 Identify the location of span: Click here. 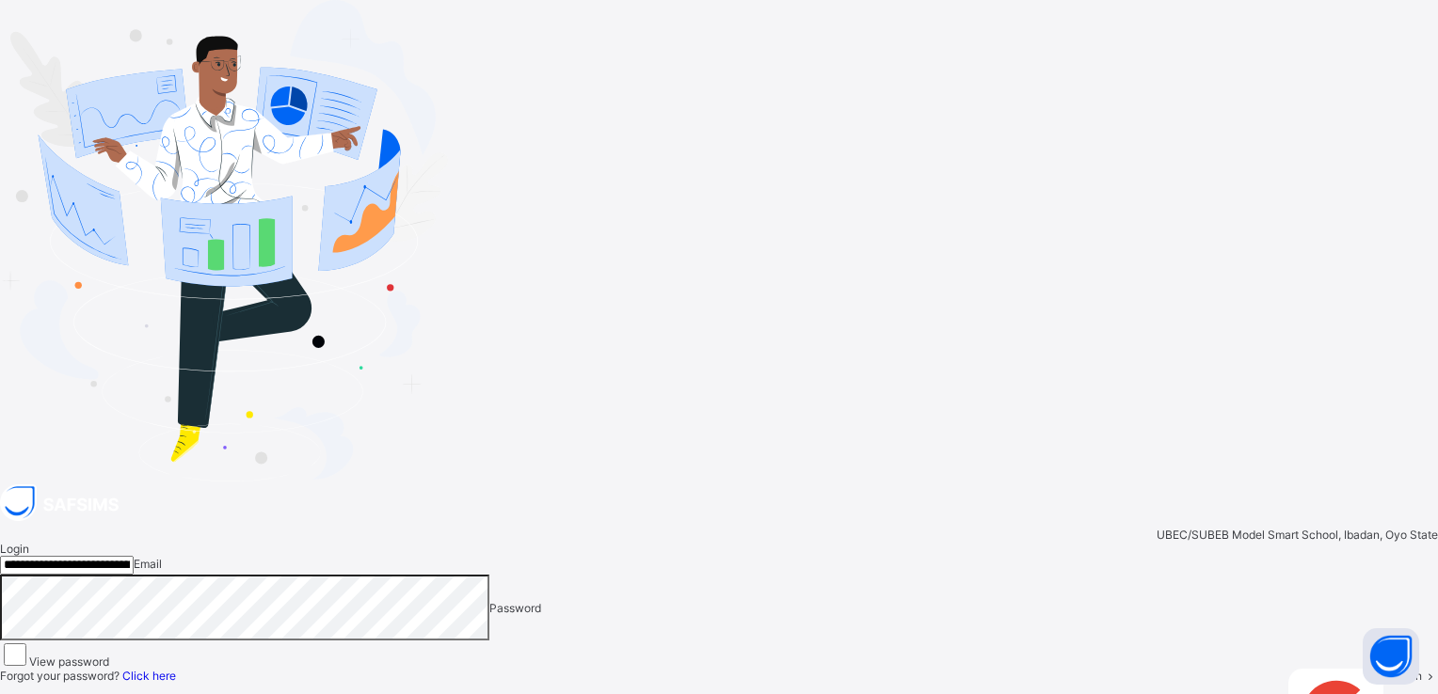
(149, 676).